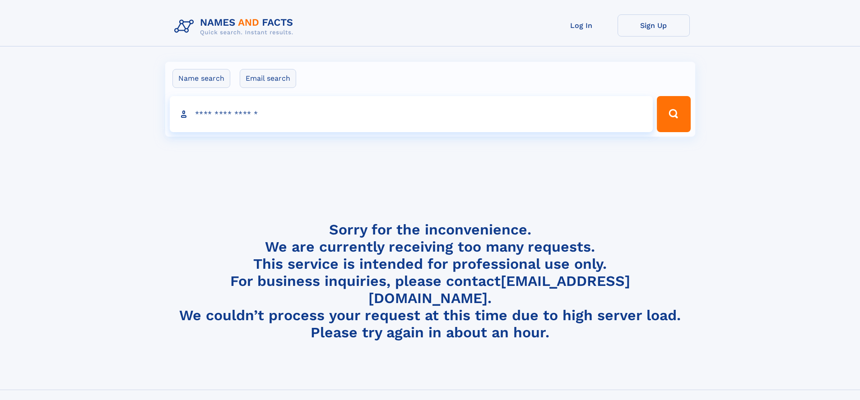 The width and height of the screenshot is (860, 400). I want to click on a: Log In, so click(581, 25).